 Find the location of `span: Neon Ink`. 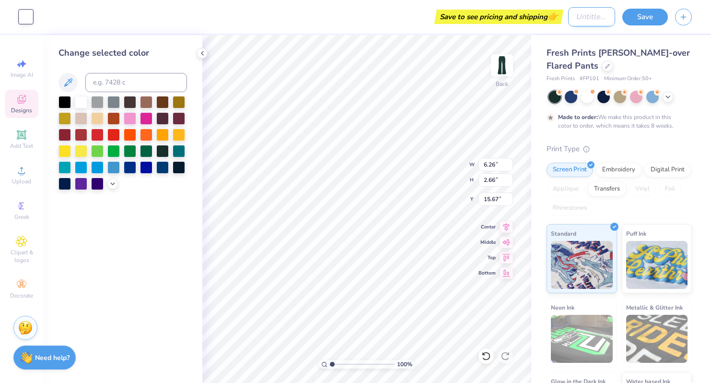

span: Neon Ink is located at coordinates (563, 307).